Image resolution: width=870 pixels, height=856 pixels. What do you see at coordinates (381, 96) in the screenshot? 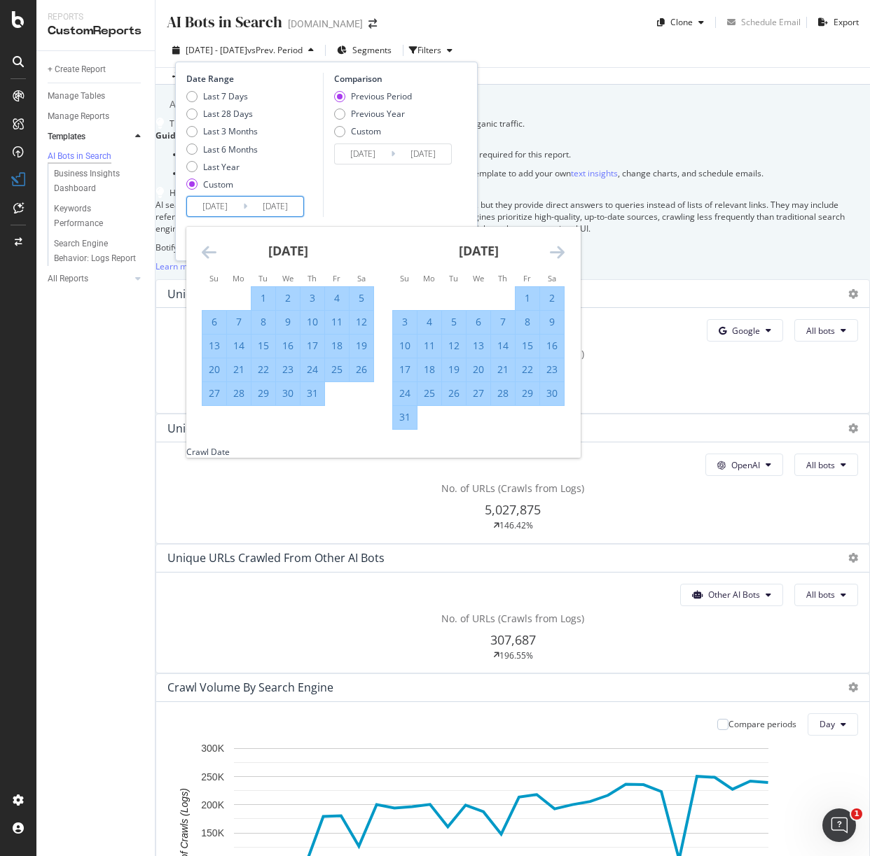
I see `div: Previous Period` at bounding box center [381, 96].